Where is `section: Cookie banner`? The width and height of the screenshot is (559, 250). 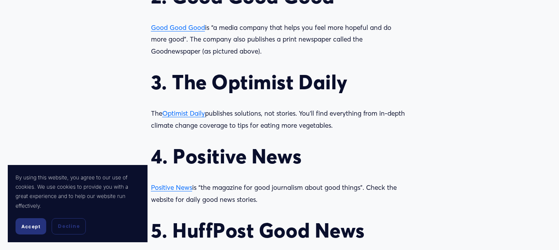 section: Cookie banner is located at coordinates (78, 204).